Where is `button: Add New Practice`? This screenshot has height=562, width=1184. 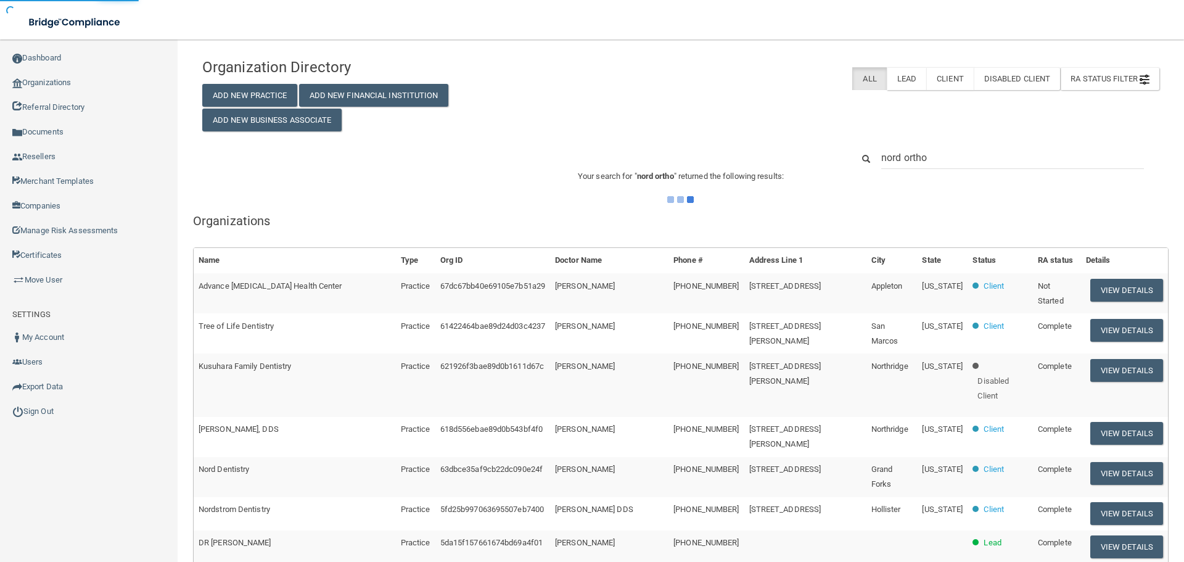 button: Add New Practice is located at coordinates (250, 95).